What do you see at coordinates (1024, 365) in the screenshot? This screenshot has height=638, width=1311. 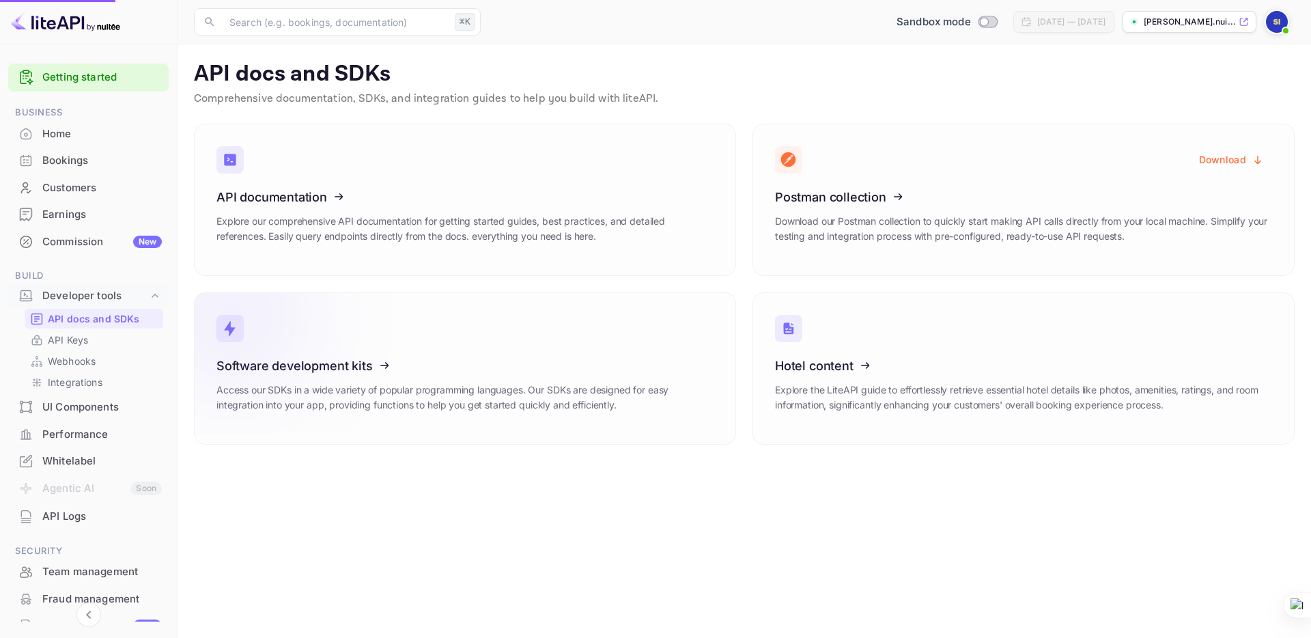 I see `h3: Hotel content` at bounding box center [1024, 365].